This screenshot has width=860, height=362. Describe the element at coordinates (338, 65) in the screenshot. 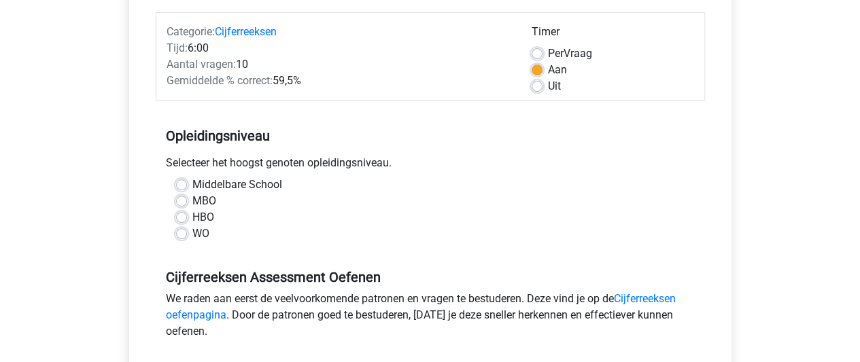

I see `div: 10` at that location.